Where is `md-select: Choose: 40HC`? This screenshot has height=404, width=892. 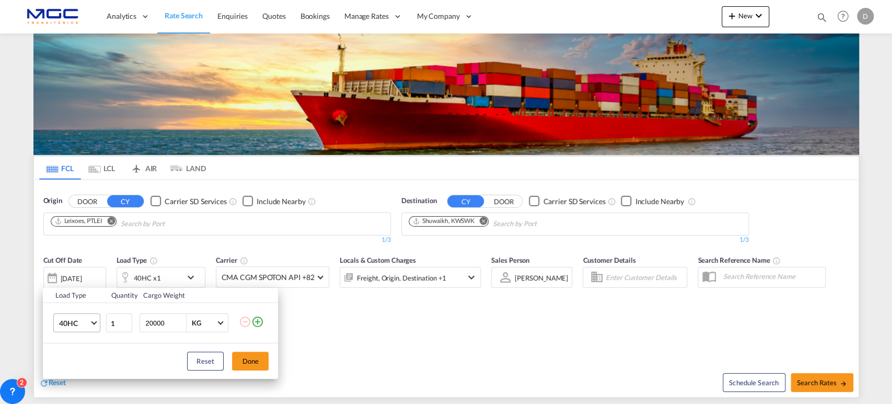
md-select: Choose: 40HC is located at coordinates (77, 323).